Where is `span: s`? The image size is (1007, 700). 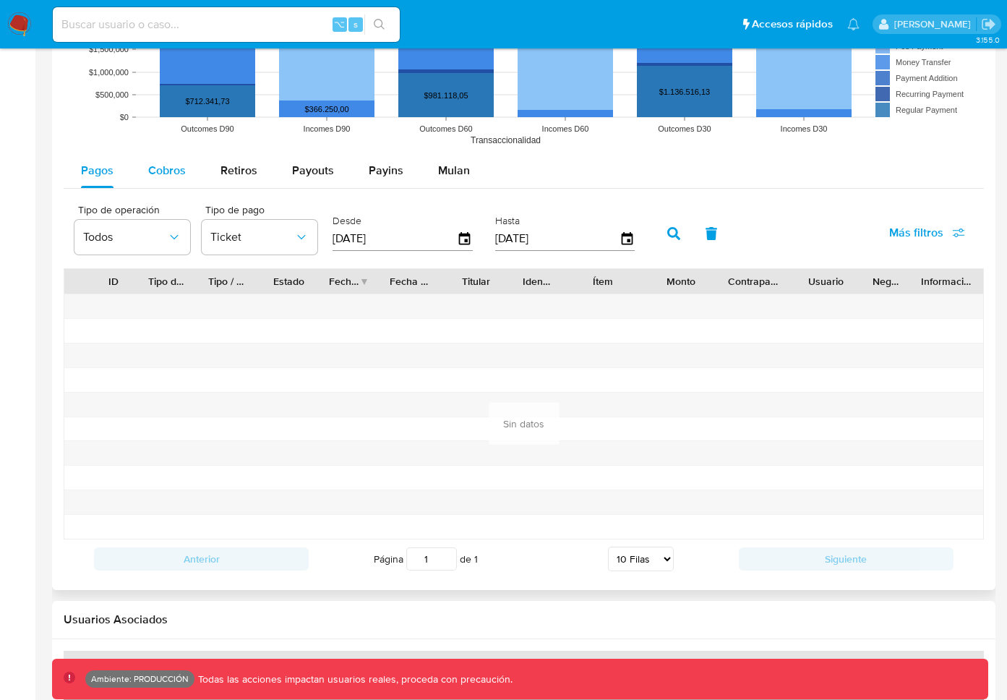
span: s is located at coordinates (356, 24).